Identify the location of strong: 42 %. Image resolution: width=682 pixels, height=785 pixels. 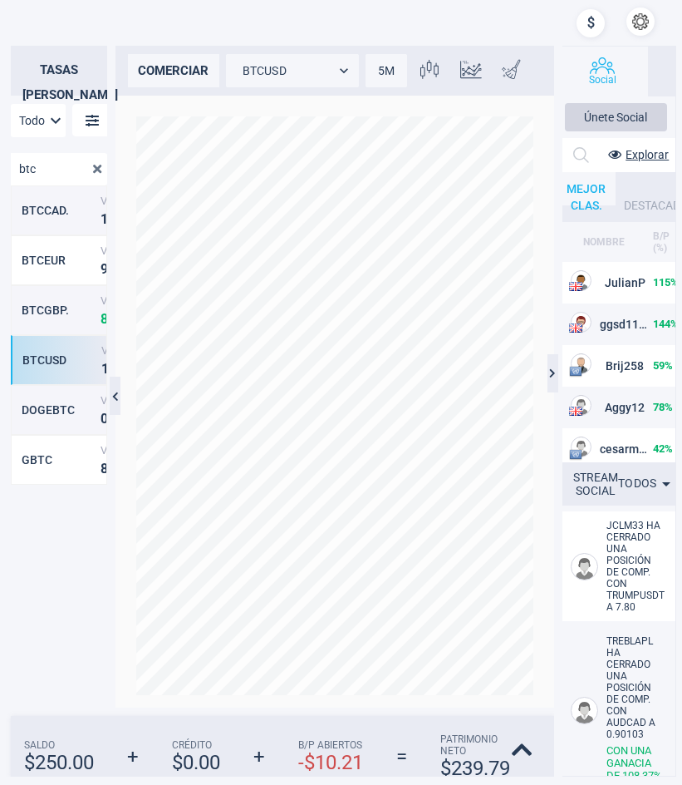
(663, 448).